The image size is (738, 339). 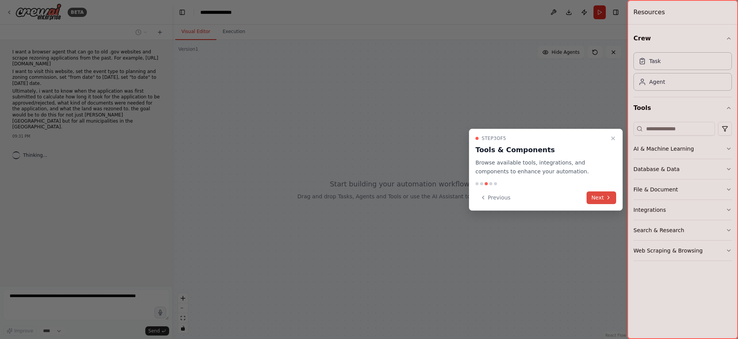 What do you see at coordinates (494, 138) in the screenshot?
I see `span: Step 3 of 5` at bounding box center [494, 138].